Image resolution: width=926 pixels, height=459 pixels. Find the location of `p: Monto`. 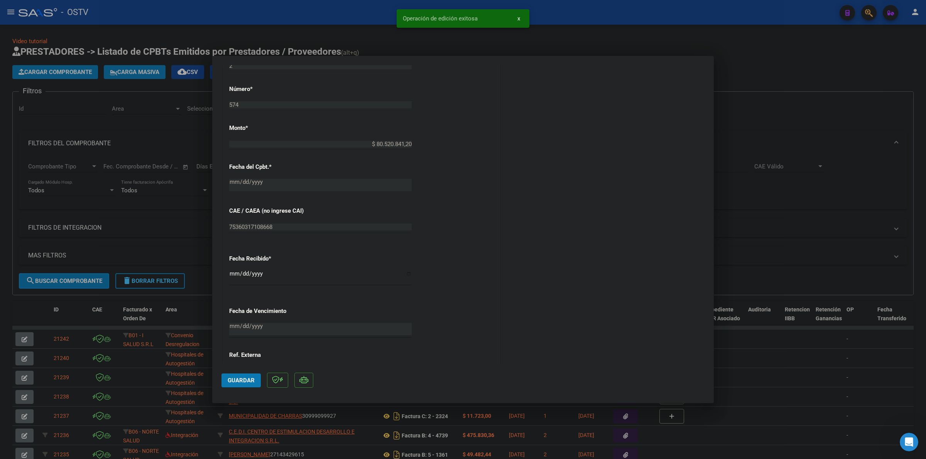

p: Monto is located at coordinates (269, 128).